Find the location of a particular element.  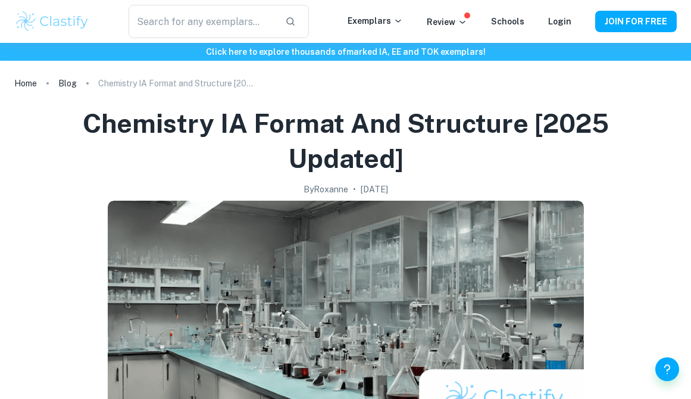

button: JOIN FOR FREE is located at coordinates (635, 21).